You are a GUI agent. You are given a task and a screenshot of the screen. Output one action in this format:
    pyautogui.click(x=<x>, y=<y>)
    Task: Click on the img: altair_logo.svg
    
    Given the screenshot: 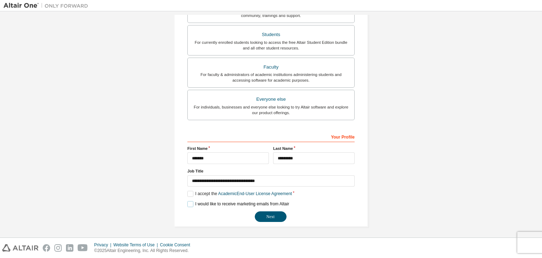 What is the action you would take?
    pyautogui.click(x=20, y=247)
    